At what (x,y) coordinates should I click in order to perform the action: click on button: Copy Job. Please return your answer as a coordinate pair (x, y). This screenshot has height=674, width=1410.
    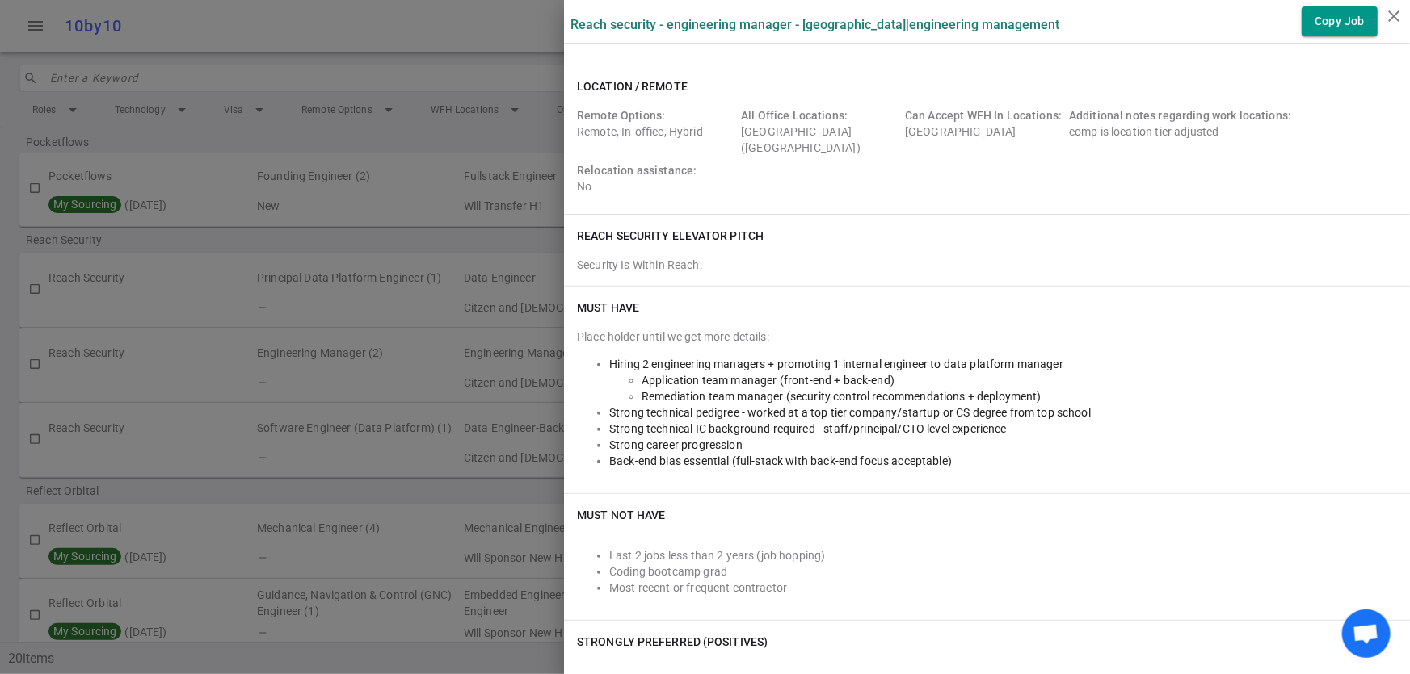
    Looking at the image, I should click on (1339, 21).